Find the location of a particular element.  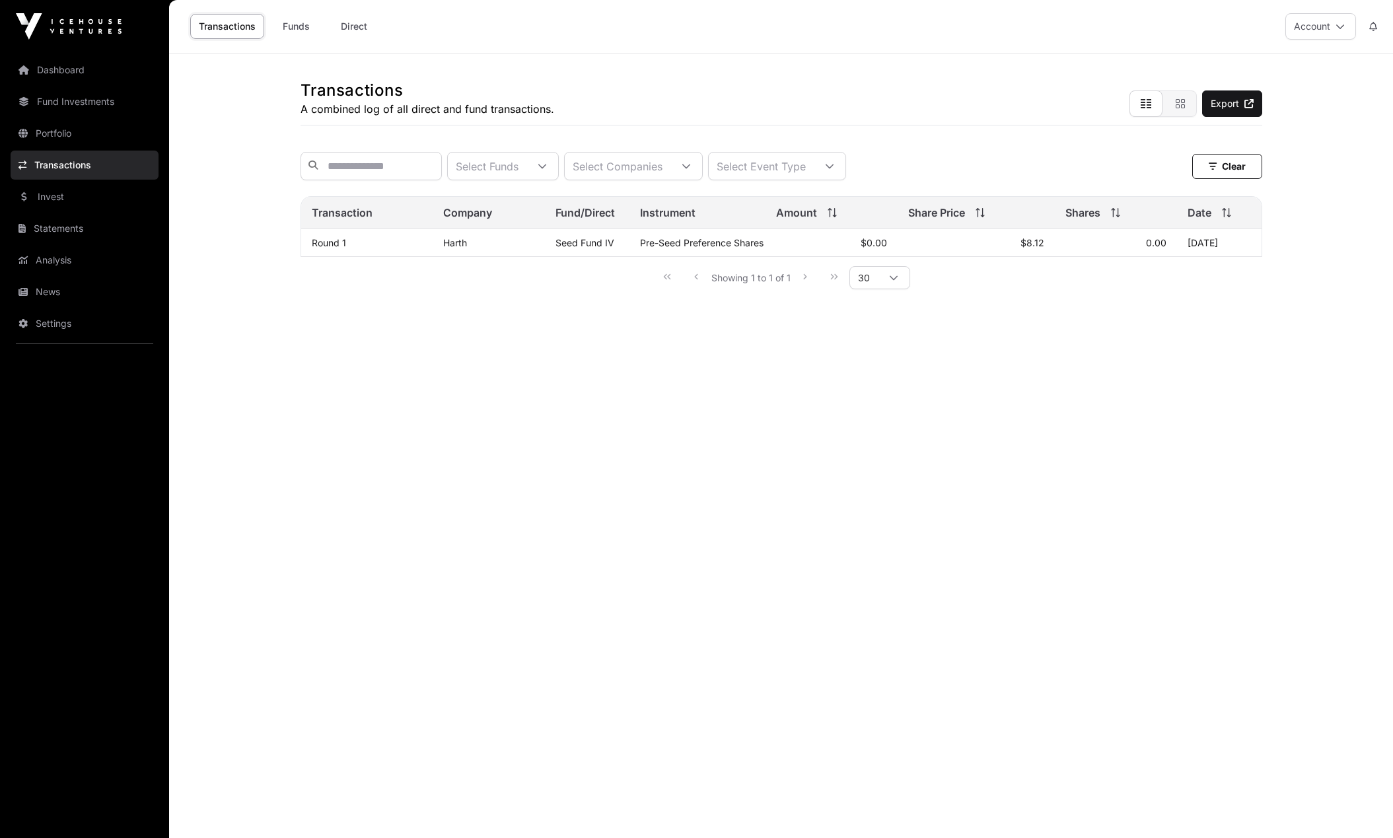

a: Harth is located at coordinates (455, 242).